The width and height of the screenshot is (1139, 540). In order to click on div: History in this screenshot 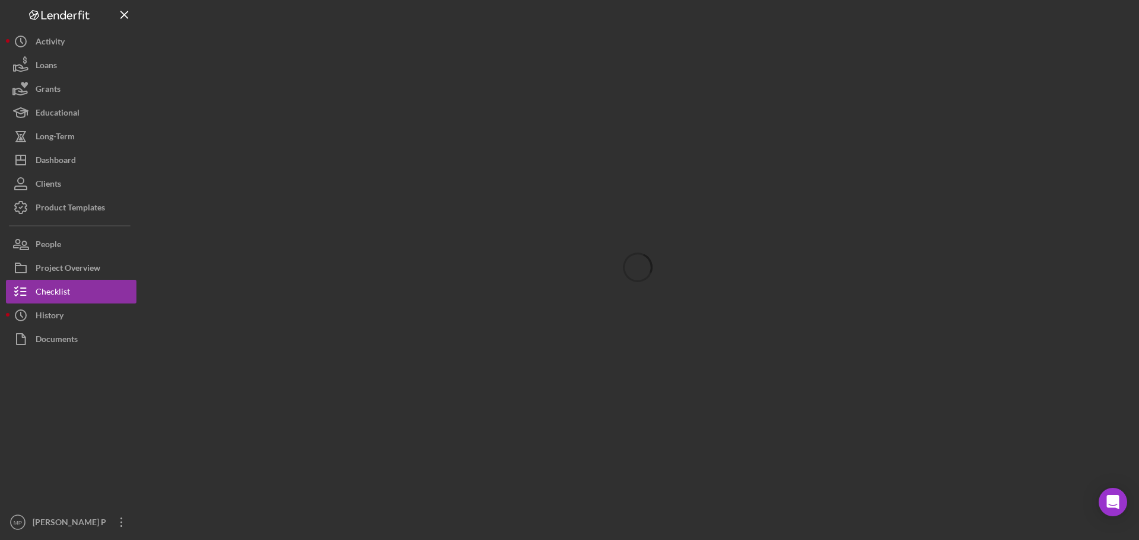, I will do `click(49, 317)`.